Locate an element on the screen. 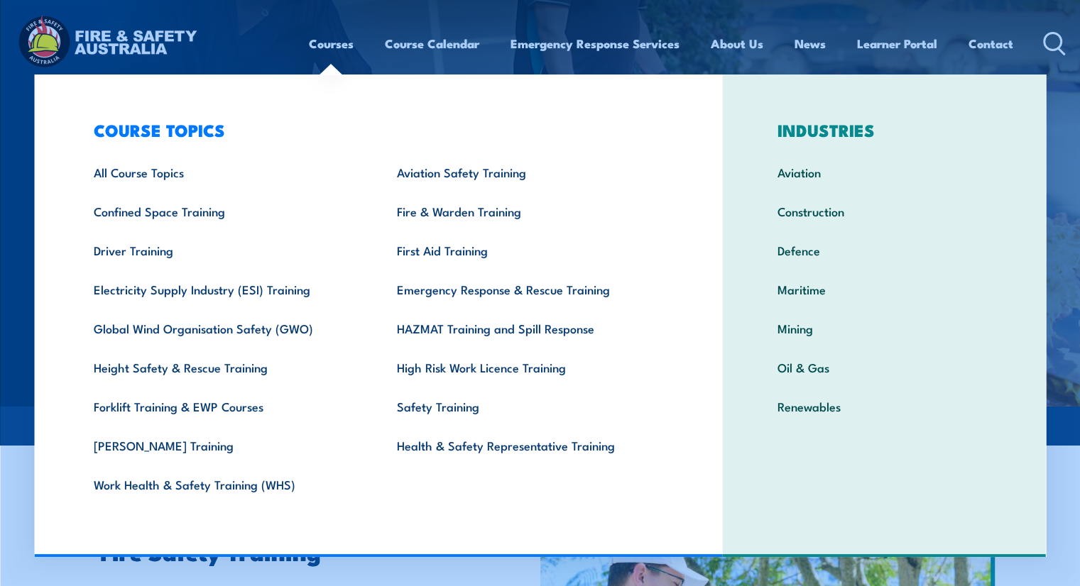 The height and width of the screenshot is (586, 1080). a: Contact is located at coordinates (990, 43).